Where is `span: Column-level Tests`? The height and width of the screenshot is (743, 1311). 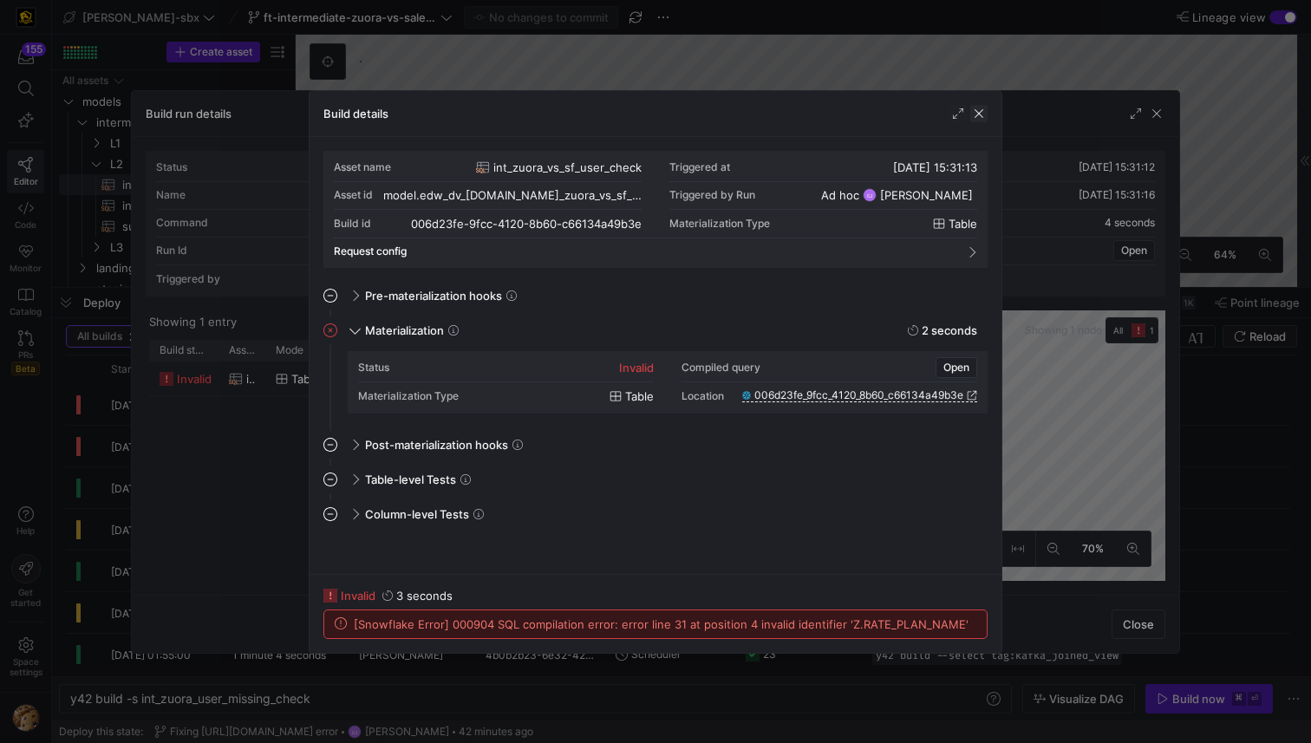 span: Column-level Tests is located at coordinates (417, 514).